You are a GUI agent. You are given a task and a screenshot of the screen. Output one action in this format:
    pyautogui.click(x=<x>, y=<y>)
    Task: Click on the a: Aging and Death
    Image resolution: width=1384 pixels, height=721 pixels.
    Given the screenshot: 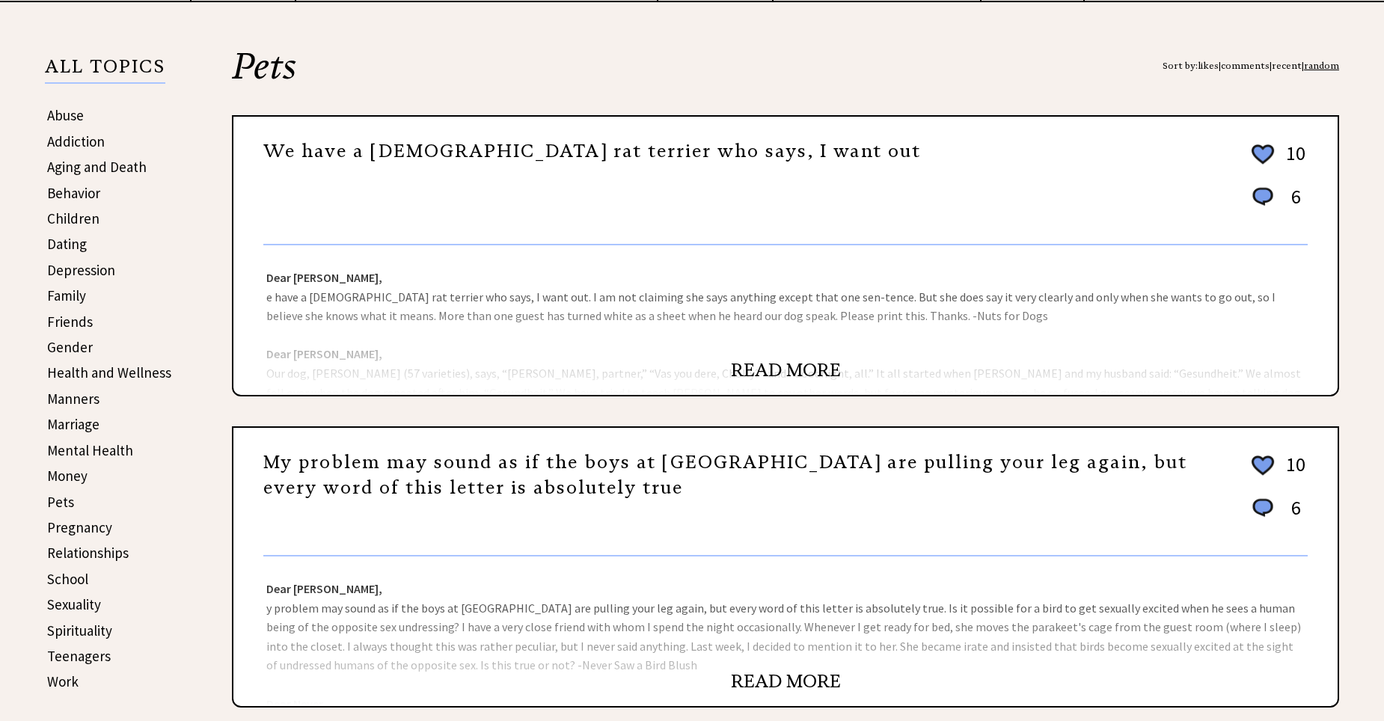 What is the action you would take?
    pyautogui.click(x=97, y=167)
    